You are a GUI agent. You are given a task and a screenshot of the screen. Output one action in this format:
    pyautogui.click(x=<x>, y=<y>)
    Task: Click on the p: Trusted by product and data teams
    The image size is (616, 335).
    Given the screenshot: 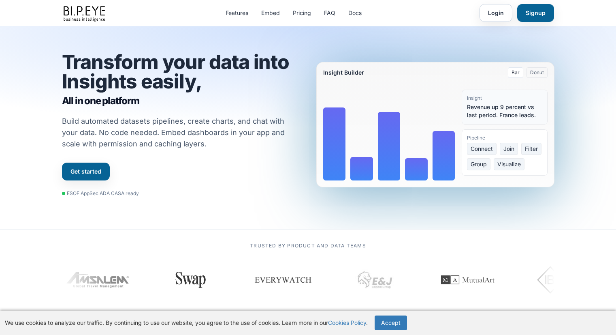 What is the action you would take?
    pyautogui.click(x=308, y=246)
    